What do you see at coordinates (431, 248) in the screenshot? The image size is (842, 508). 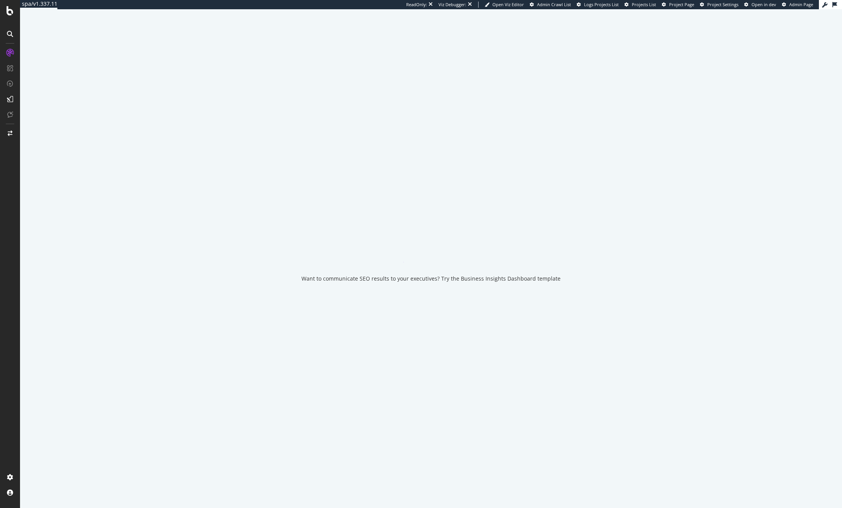 I see `div: animation` at bounding box center [431, 248].